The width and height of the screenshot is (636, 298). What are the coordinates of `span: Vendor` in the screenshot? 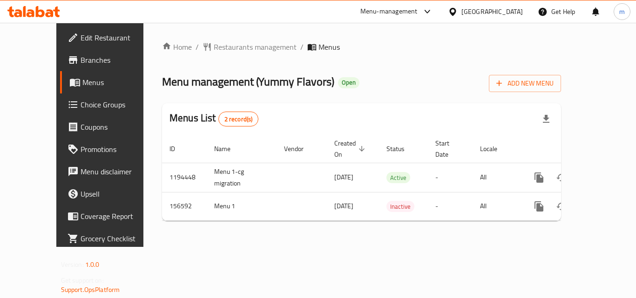 It's located at (300, 149).